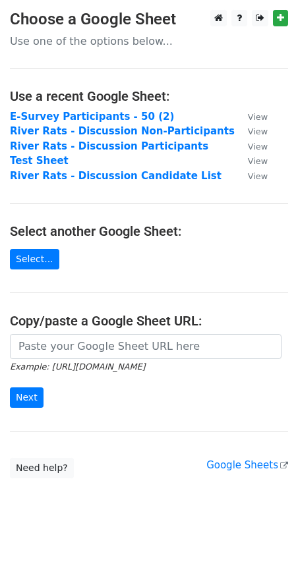 The image size is (298, 585). I want to click on strong: E-Survey Participants - 50 (2), so click(92, 117).